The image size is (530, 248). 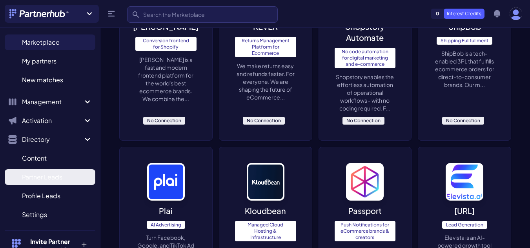 What do you see at coordinates (52, 140) in the screenshot?
I see `span: Directory` at bounding box center [52, 140].